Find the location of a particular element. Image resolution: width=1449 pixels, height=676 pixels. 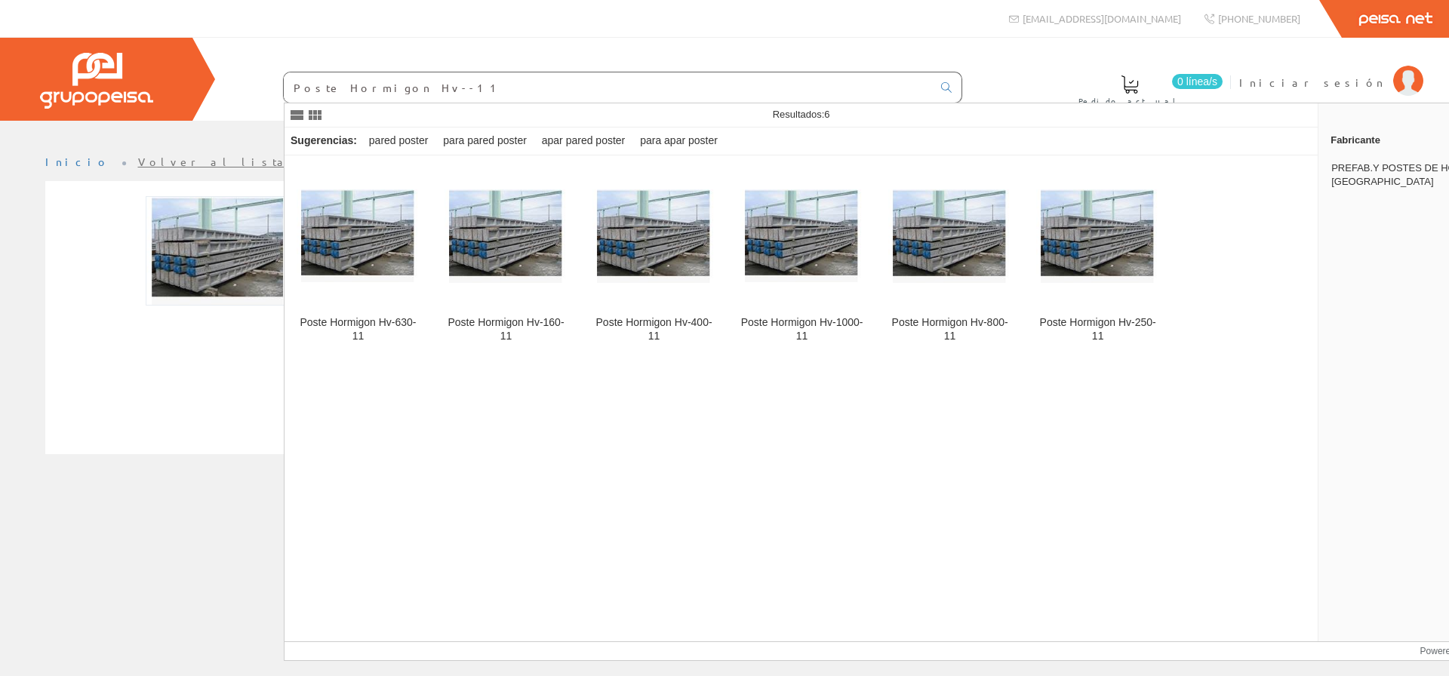

a: Poste Hormigon Hv-160-11 Poste Hormigon Hv-160-11 is located at coordinates (506, 258).